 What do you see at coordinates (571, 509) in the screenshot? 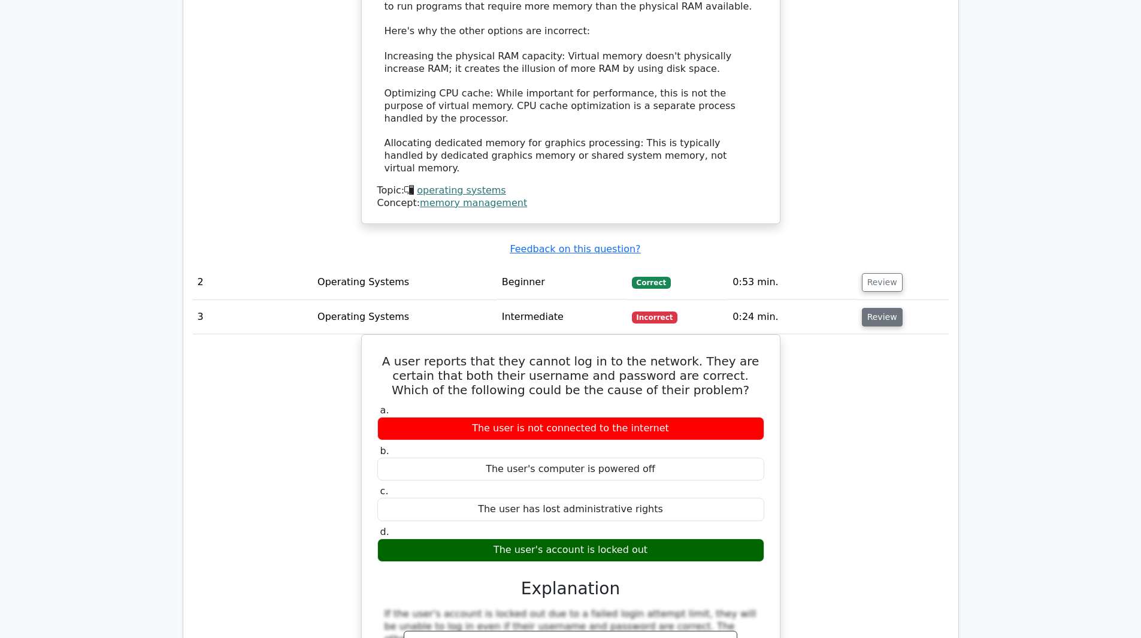
I see `div: The user has lost administrative rights` at bounding box center [571, 509].